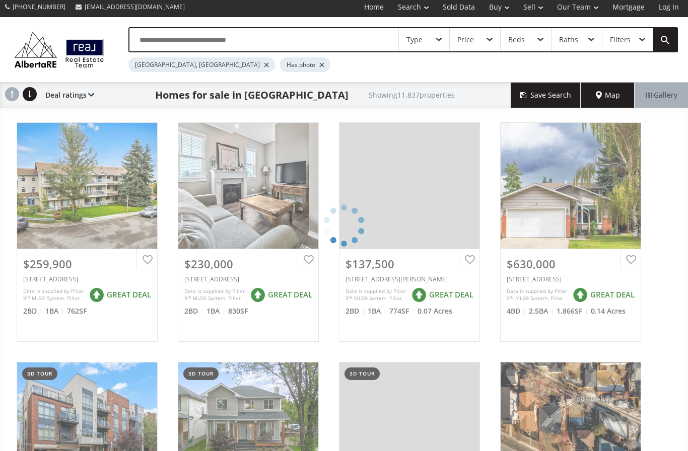 This screenshot has width=688, height=451. What do you see at coordinates (608, 95) in the screenshot?
I see `span: Map` at bounding box center [608, 95].